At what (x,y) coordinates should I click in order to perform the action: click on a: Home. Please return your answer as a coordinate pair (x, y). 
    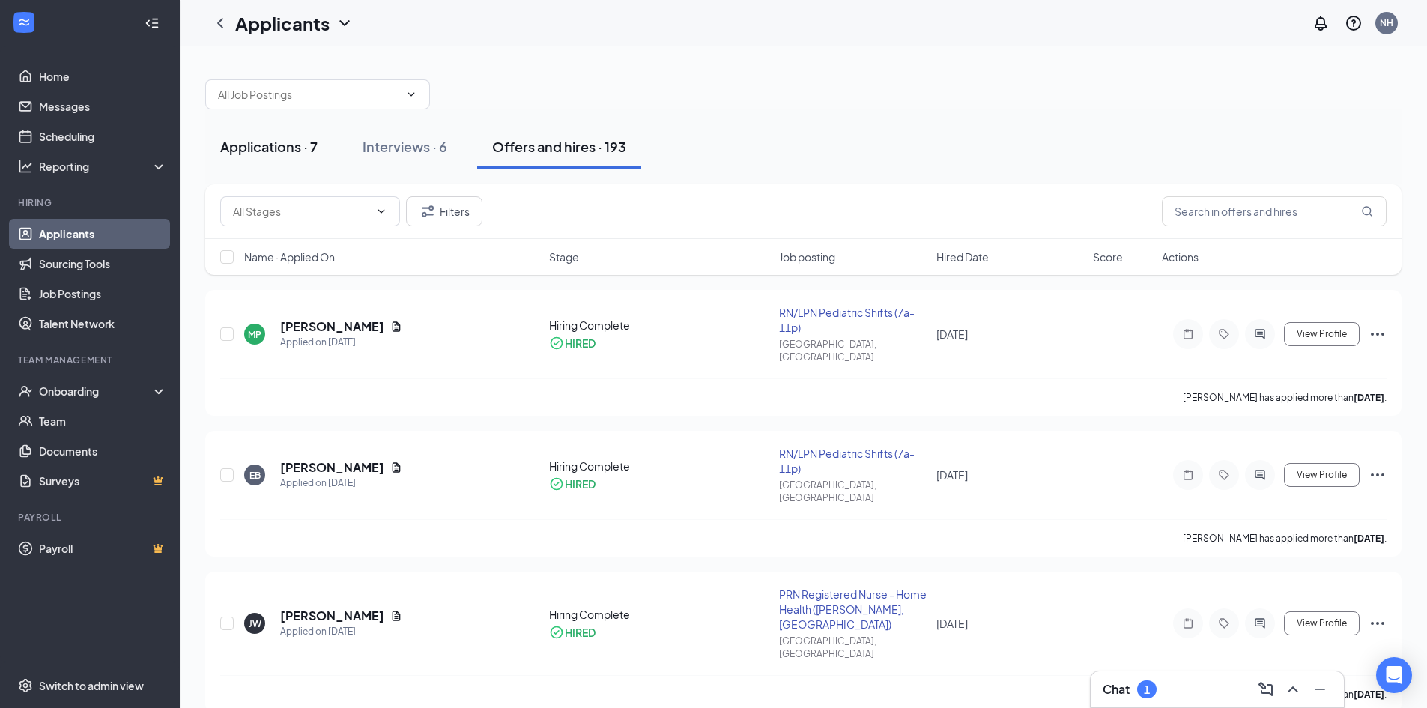
    Looking at the image, I should click on (103, 76).